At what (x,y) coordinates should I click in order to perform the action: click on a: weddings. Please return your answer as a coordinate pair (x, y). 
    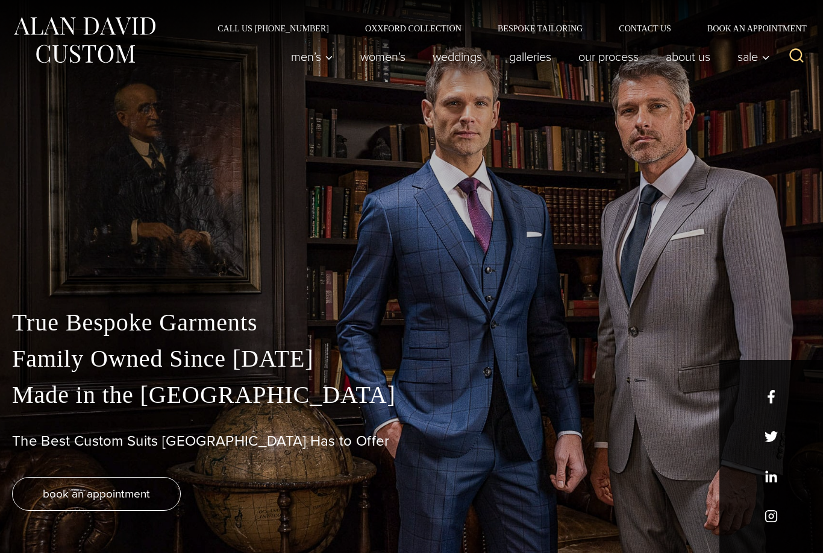
    Looking at the image, I should click on (458, 57).